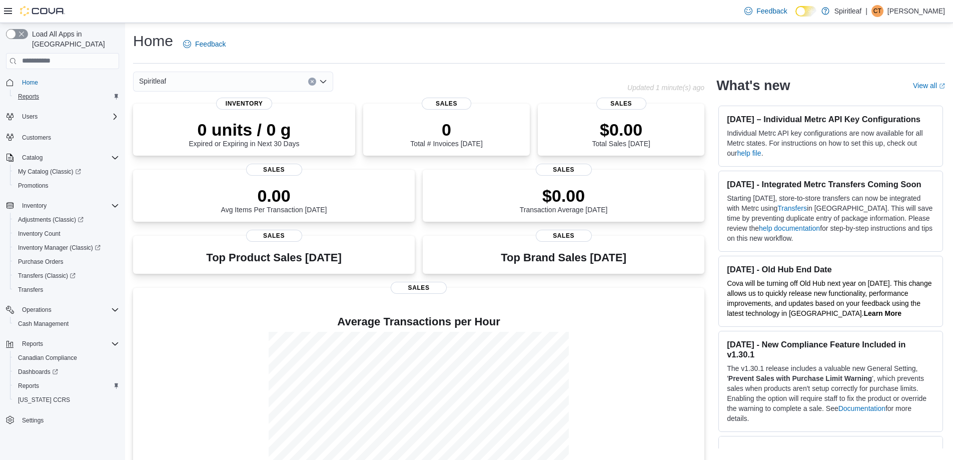 The image size is (953, 460). What do you see at coordinates (831, 393) in the screenshot?
I see `p: The v1.30.1 release includes a valuable new General Setting, ' ', which prevents sales when produ...` at bounding box center [831, 393].